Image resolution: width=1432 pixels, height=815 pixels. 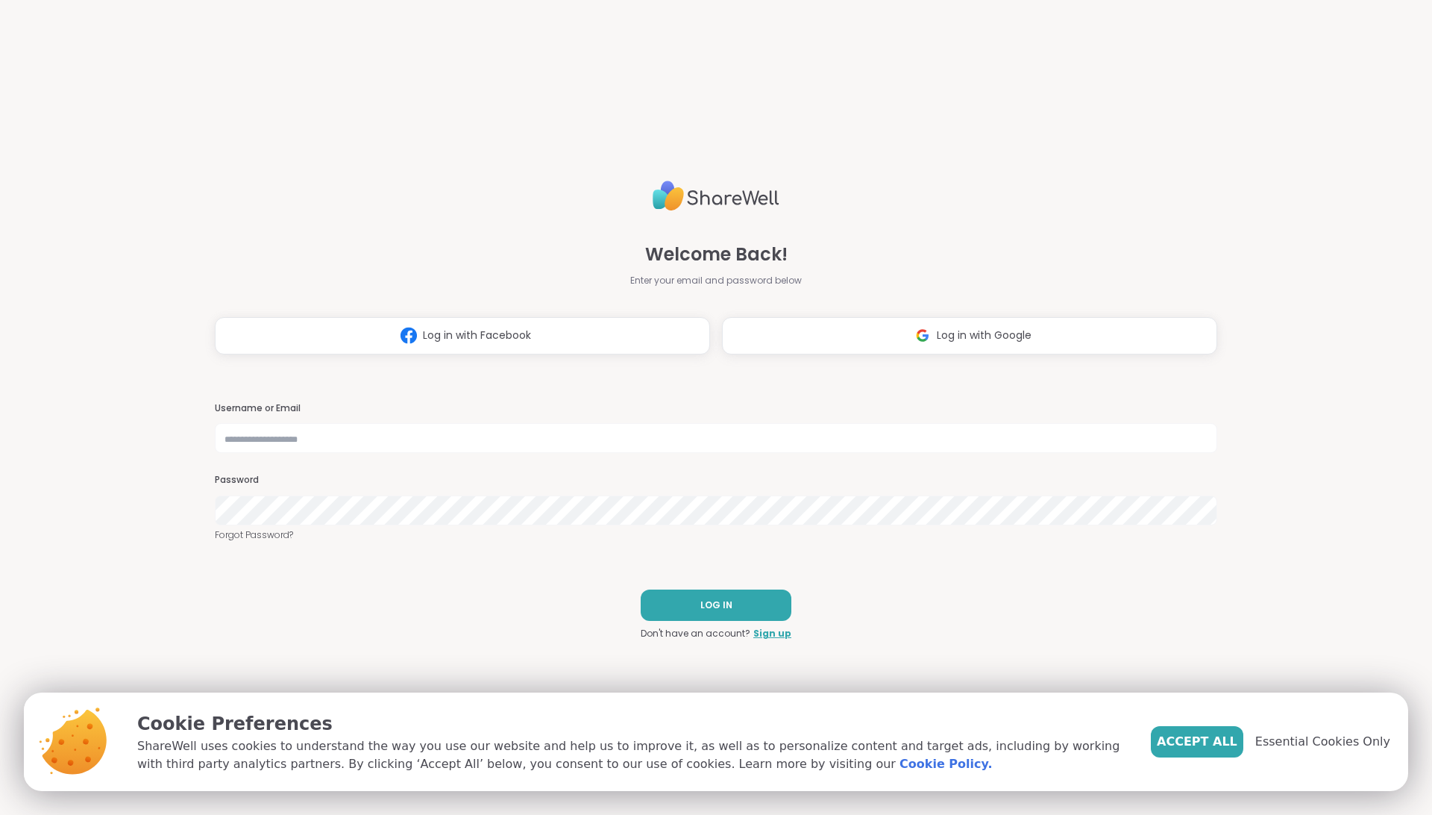 What do you see at coordinates (716, 605) in the screenshot?
I see `button: LOG IN` at bounding box center [716, 605].